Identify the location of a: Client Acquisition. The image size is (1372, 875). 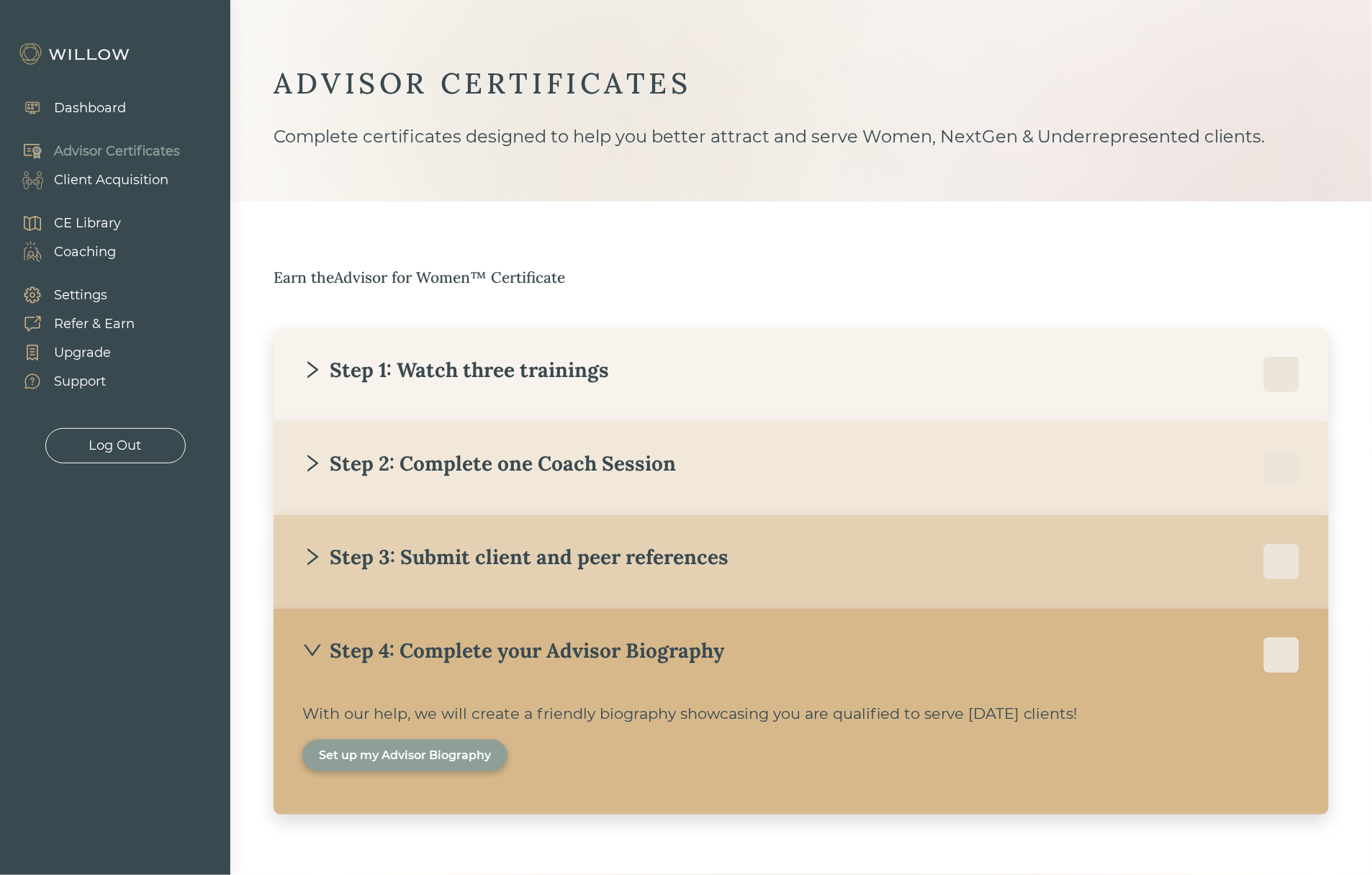
(94, 180).